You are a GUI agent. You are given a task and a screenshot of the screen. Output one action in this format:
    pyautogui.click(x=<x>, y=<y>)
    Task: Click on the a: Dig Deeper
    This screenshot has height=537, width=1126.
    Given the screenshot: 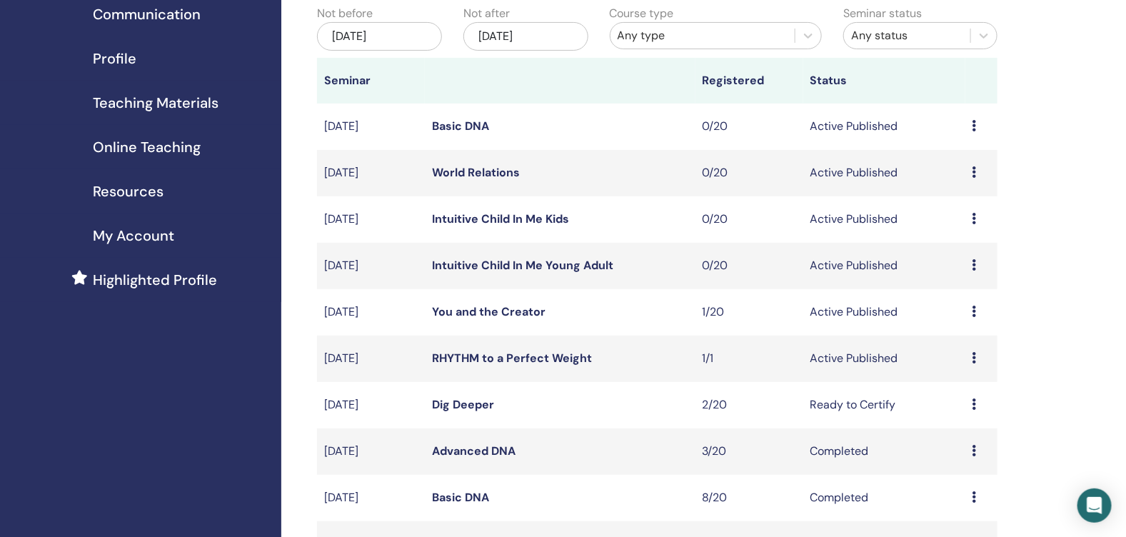 What is the action you would take?
    pyautogui.click(x=463, y=404)
    